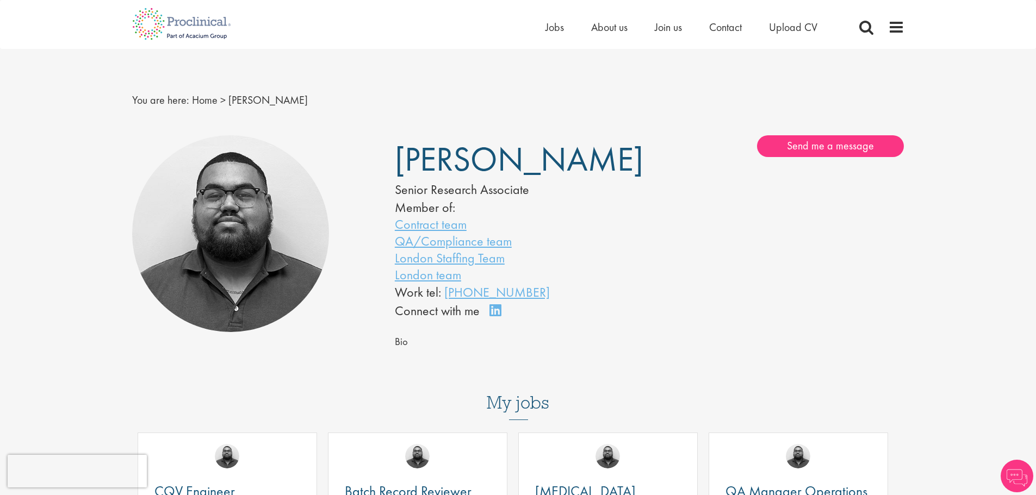  What do you see at coordinates (609, 27) in the screenshot?
I see `span: About us` at bounding box center [609, 27].